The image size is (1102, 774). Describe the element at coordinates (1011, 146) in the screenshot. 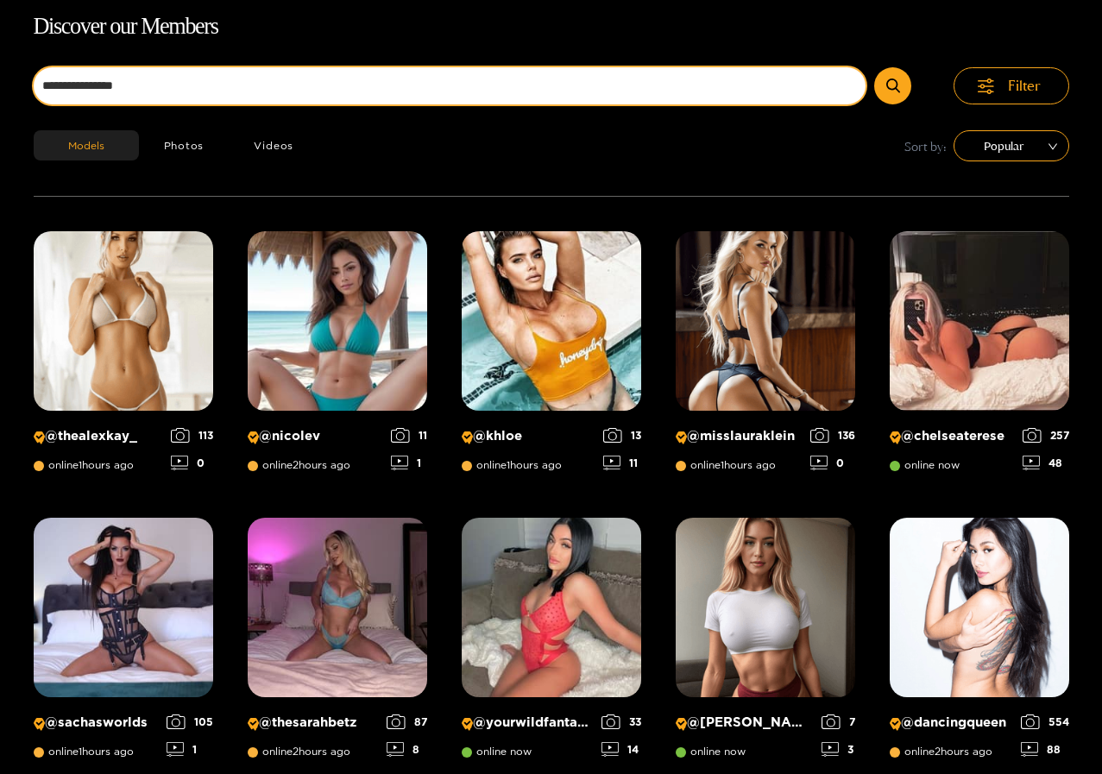

I see `span: Popular` at that location.